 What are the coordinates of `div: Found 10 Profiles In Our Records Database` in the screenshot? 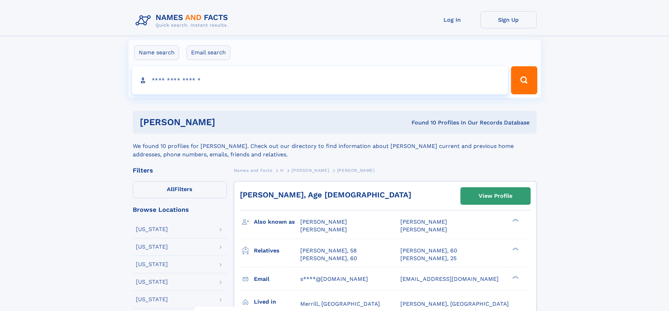 It's located at (421, 123).